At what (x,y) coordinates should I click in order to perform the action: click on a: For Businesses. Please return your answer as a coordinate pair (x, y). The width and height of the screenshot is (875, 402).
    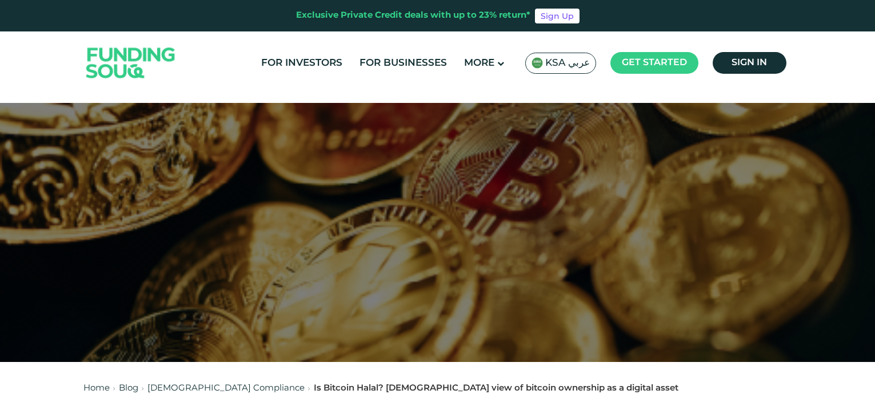
    Looking at the image, I should click on (403, 63).